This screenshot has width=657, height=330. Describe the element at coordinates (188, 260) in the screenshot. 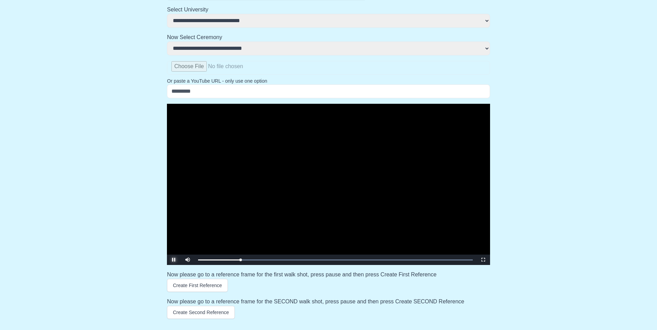

I see `button: Mute` at that location.